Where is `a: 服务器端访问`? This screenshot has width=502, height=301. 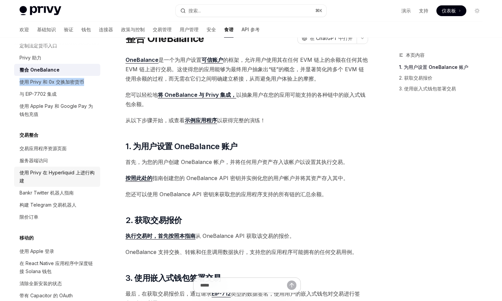 a: 服务器端访问 is located at coordinates (57, 161).